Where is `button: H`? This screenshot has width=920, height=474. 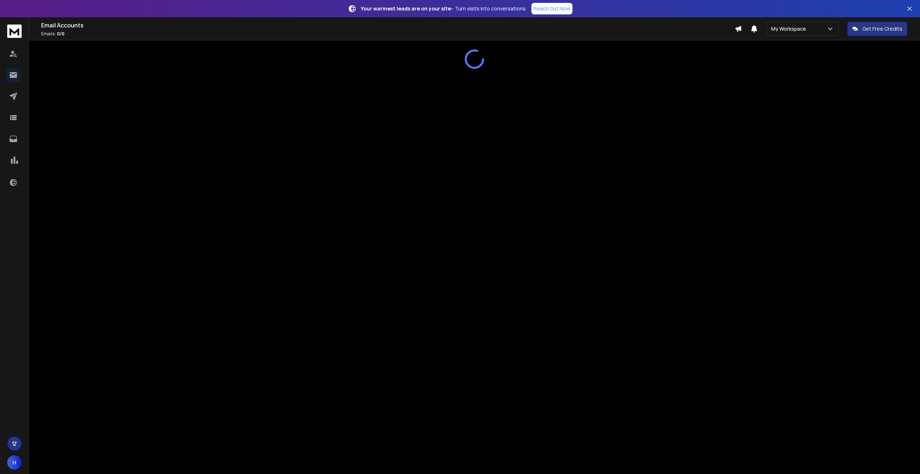
button: H is located at coordinates (14, 462).